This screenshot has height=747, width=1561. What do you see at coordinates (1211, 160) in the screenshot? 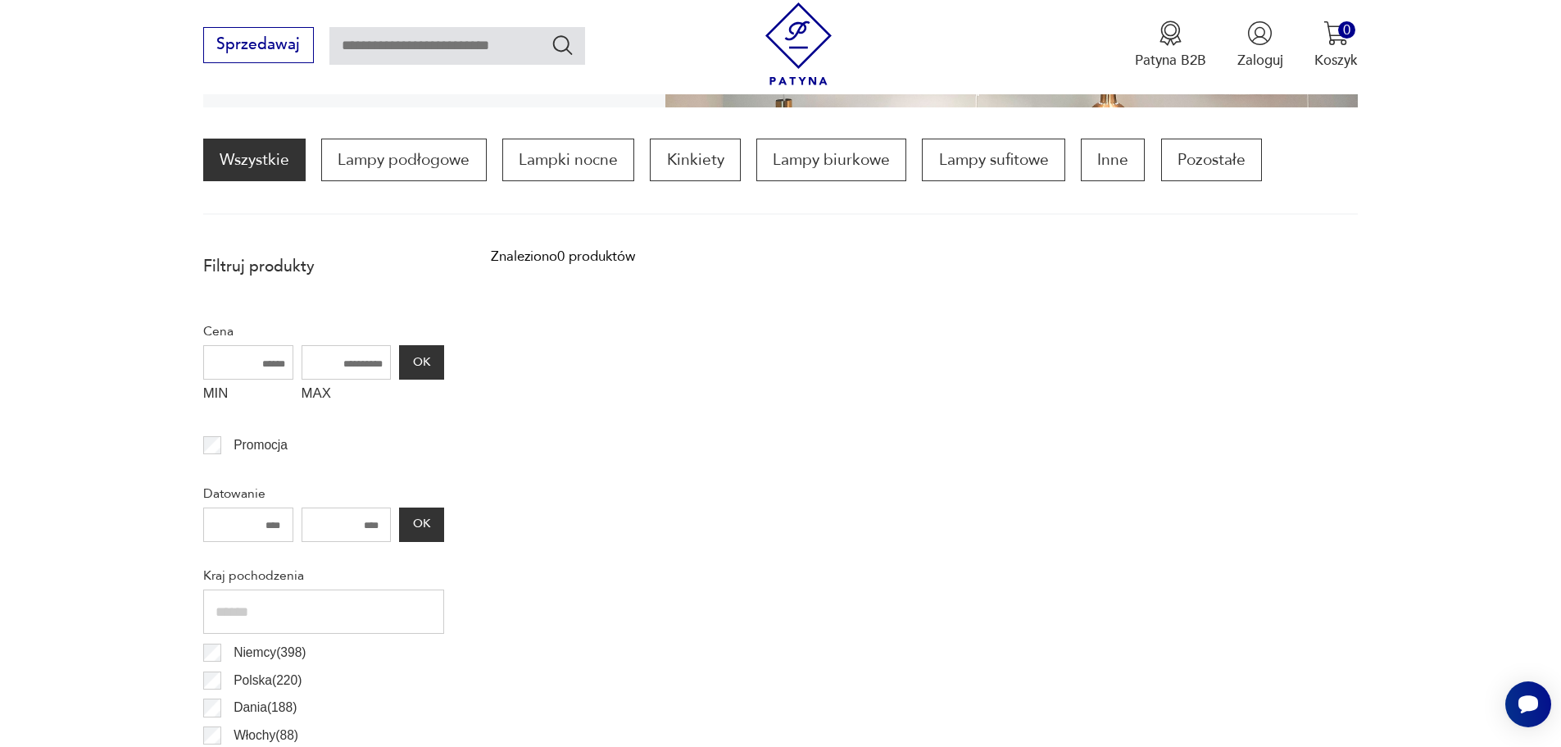
I see `p: Pozostałe` at bounding box center [1211, 160].